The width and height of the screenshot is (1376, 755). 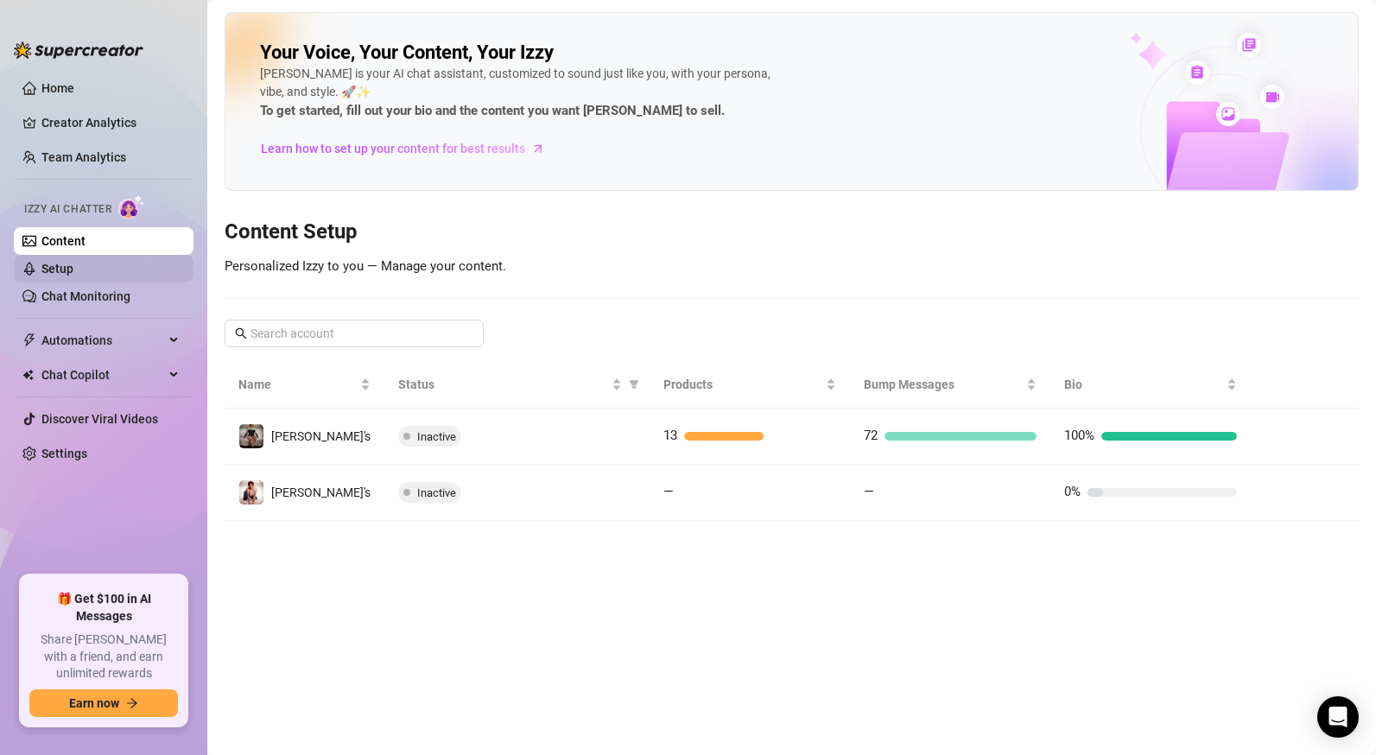 What do you see at coordinates (304, 384) in the screenshot?
I see `th: Name` at bounding box center [304, 384].